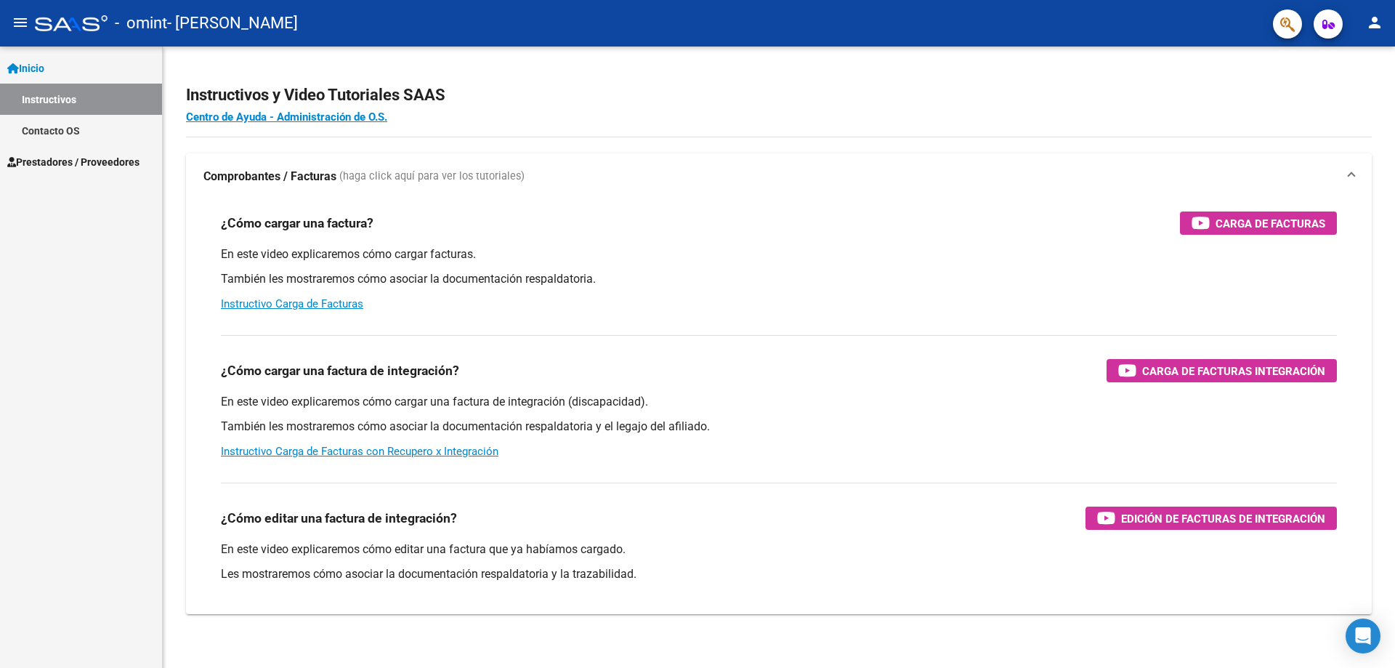  What do you see at coordinates (779, 549) in the screenshot?
I see `p: En este video explicaremos cómo editar una factura que ya habíamos cargado.` at bounding box center [779, 549].